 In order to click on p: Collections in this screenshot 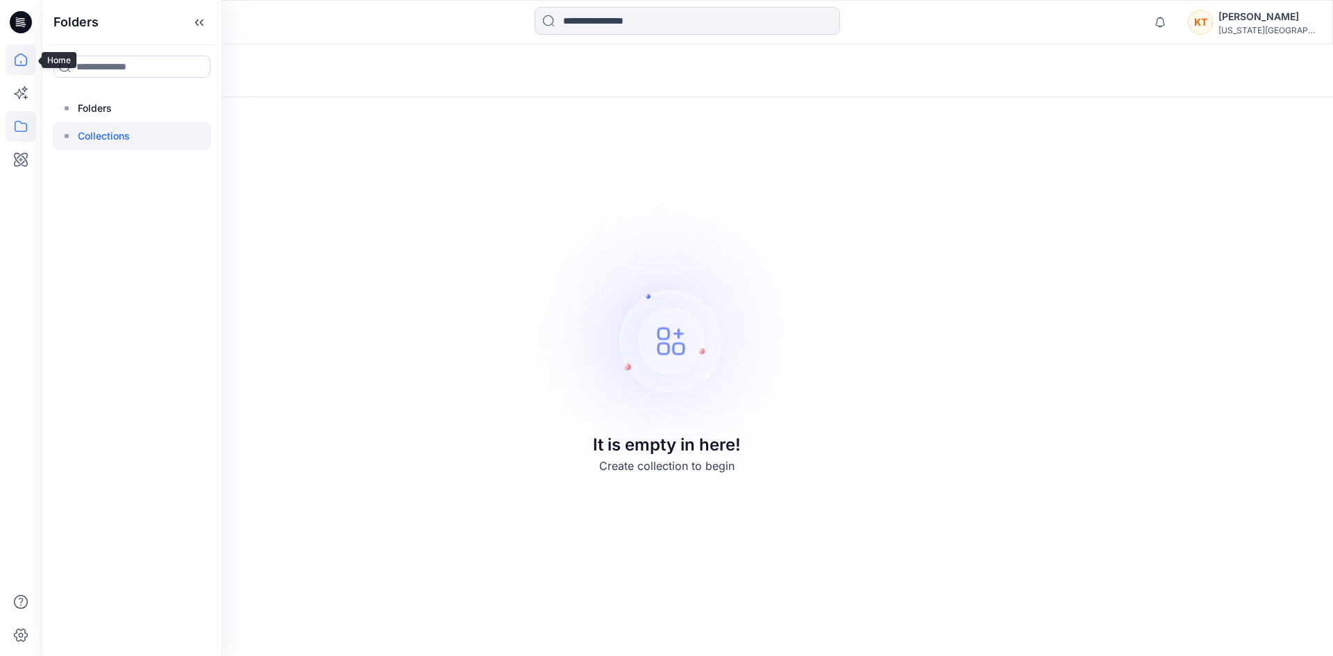, I will do `click(103, 136)`.